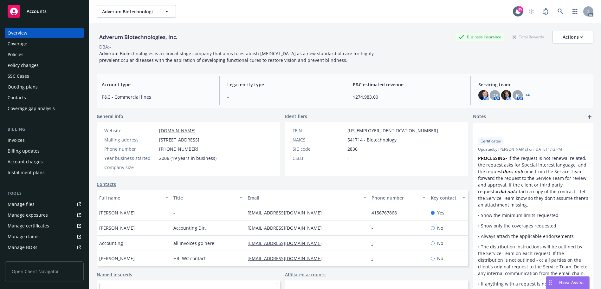 The height and width of the screenshot is (289, 601). What do you see at coordinates (303, 198) in the screenshot?
I see `div: Email` at bounding box center [303, 198].